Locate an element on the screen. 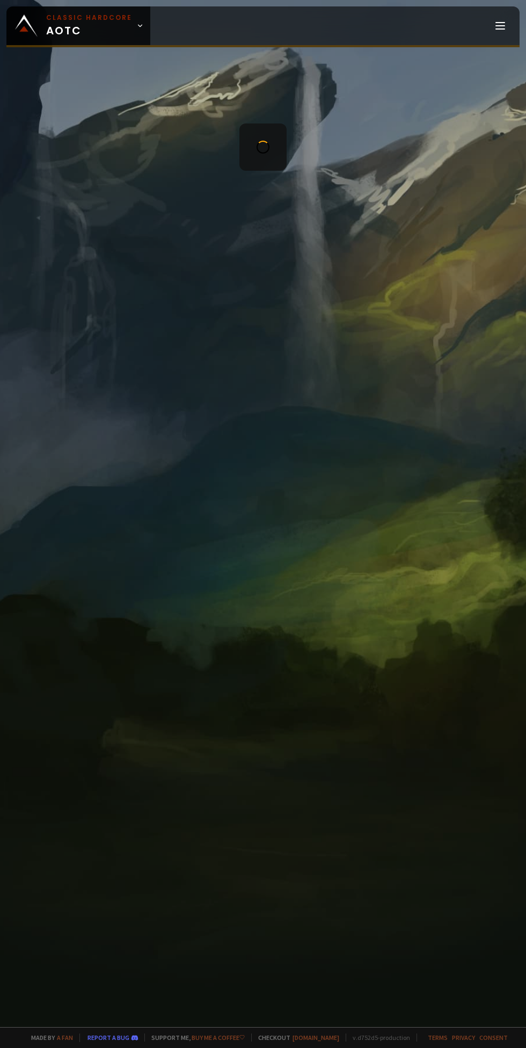 Image resolution: width=526 pixels, height=1048 pixels. span: v. d752d5 - production is located at coordinates (378, 1037).